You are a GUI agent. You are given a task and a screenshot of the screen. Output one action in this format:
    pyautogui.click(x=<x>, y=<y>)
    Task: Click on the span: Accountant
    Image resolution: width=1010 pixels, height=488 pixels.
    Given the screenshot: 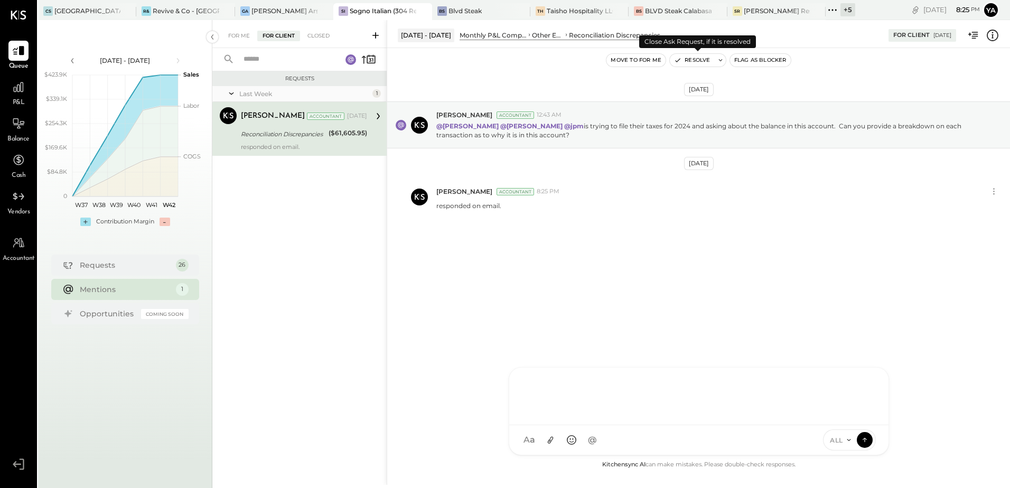 What is the action you would take?
    pyautogui.click(x=18, y=259)
    